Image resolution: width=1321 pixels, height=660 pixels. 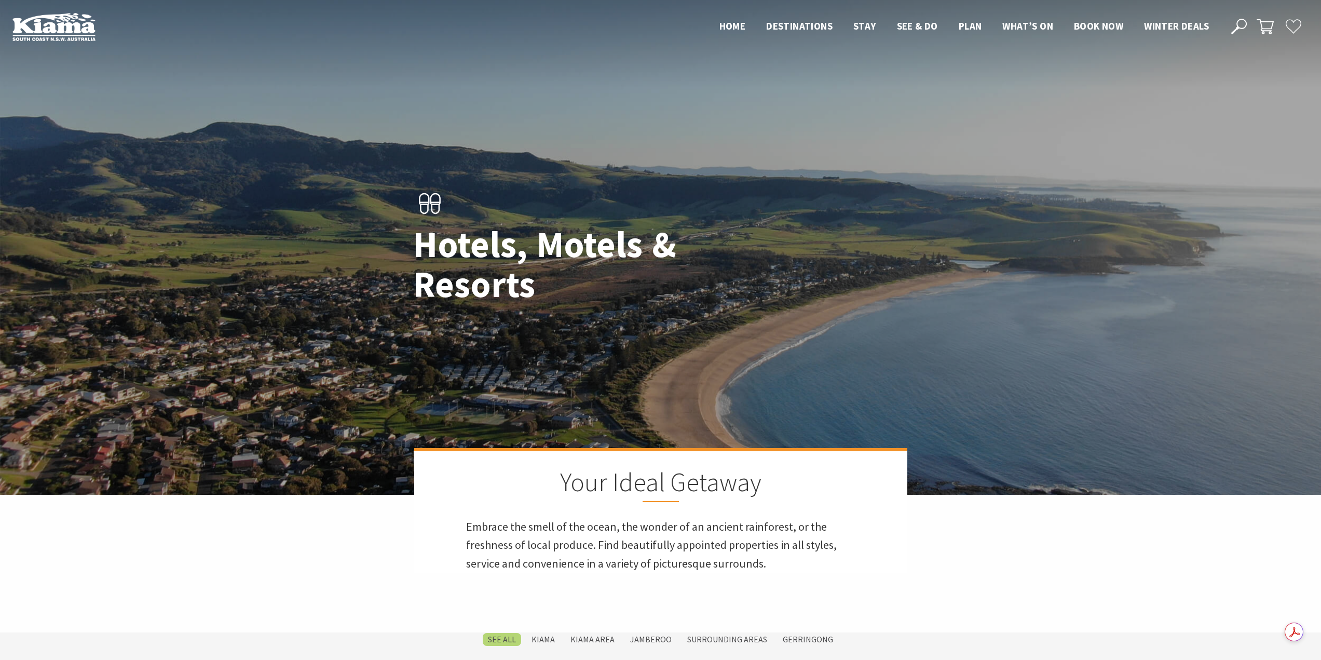 I want to click on label: Kiama Area, so click(x=592, y=639).